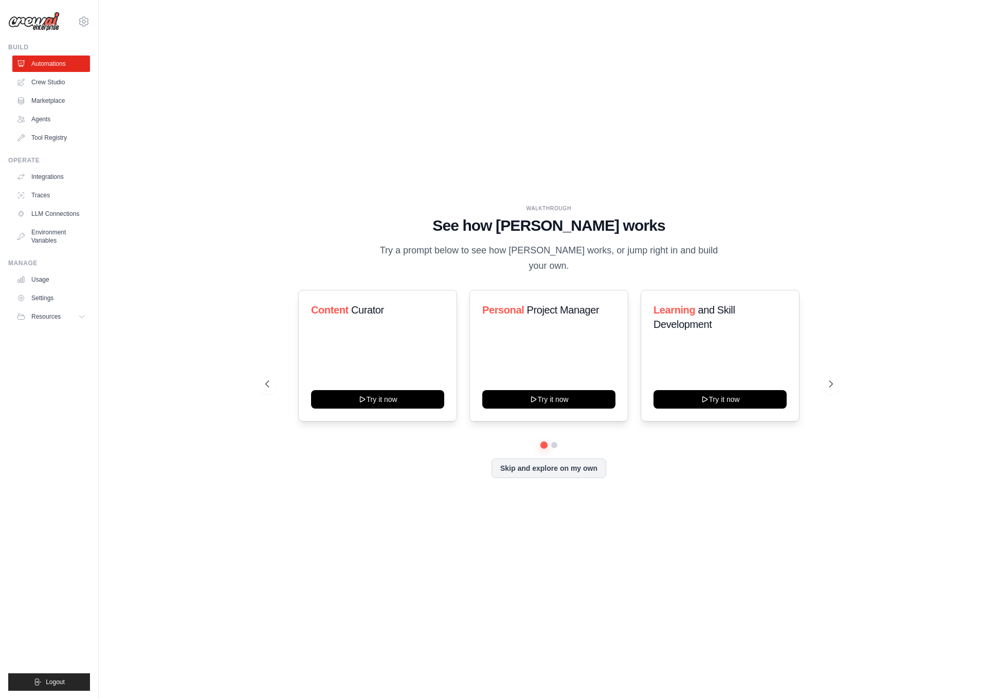 The image size is (999, 699). What do you see at coordinates (330, 310) in the screenshot?
I see `span: Content` at bounding box center [330, 310].